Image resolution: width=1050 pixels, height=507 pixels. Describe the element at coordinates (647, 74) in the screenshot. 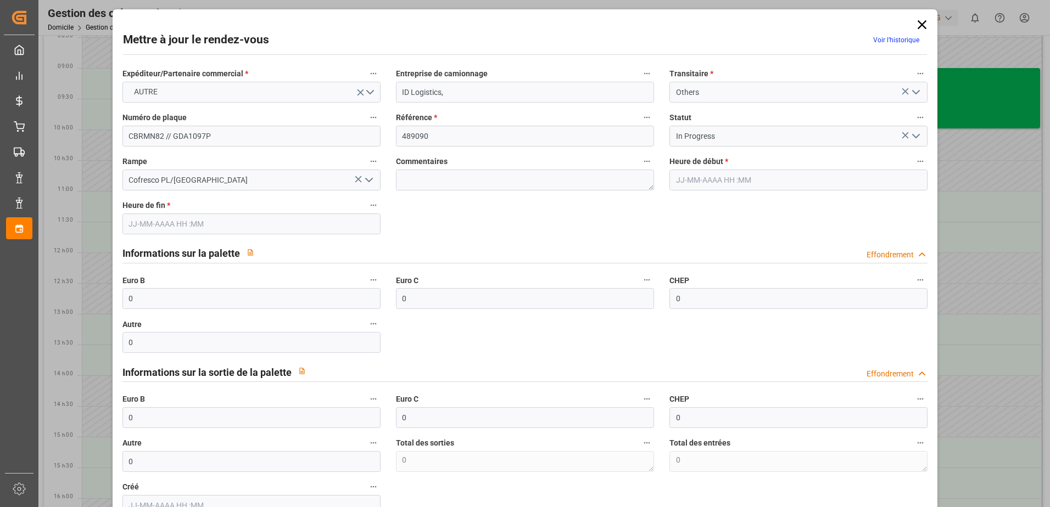

I see `button: Entreprise de camionnage` at that location.